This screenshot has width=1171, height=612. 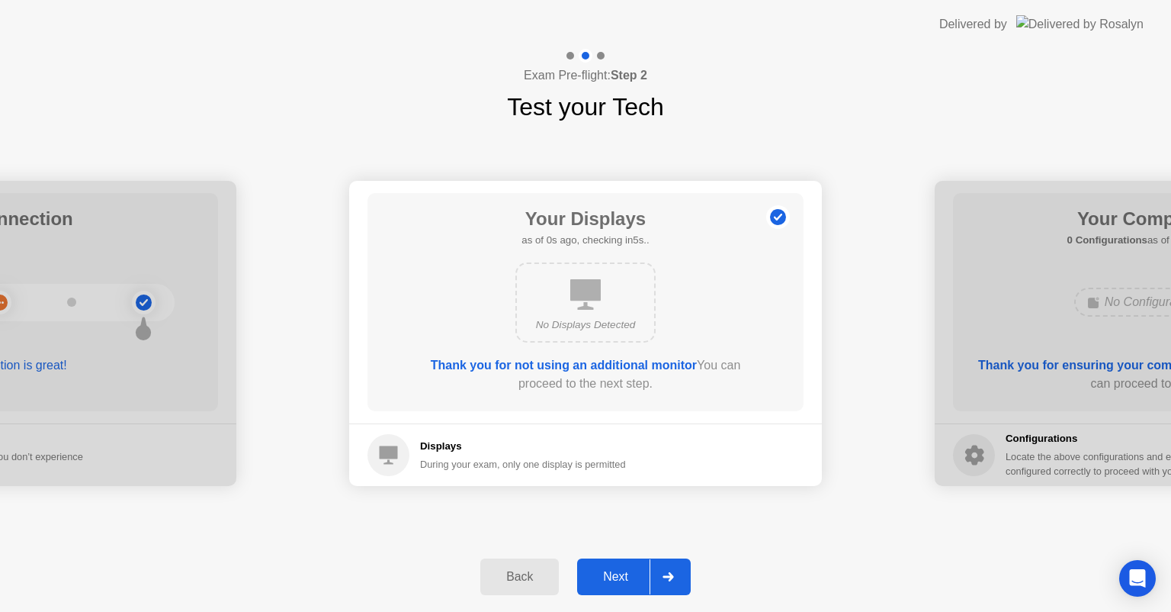 What do you see at coordinates (615, 577) in the screenshot?
I see `div: Next` at bounding box center [615, 577].